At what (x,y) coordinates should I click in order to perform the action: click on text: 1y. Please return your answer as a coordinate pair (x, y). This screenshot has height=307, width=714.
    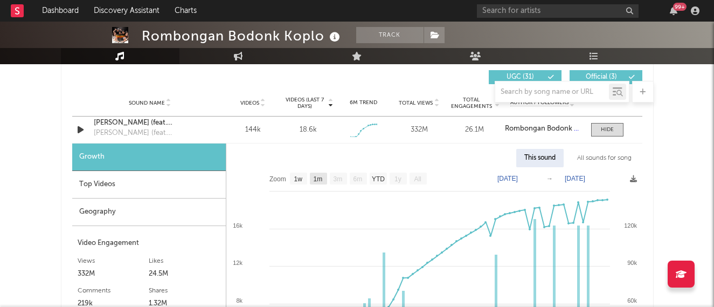
    Looking at the image, I should click on (398, 179).